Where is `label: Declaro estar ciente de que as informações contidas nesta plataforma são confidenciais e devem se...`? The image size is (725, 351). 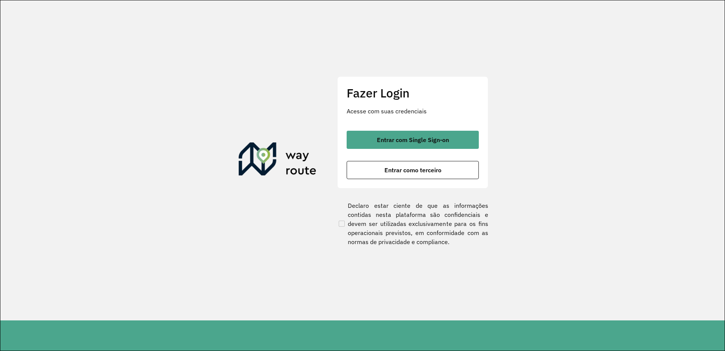
label: Declaro estar ciente de que as informações contidas nesta plataforma são confidenciais e devem se... is located at coordinates (413, 224).